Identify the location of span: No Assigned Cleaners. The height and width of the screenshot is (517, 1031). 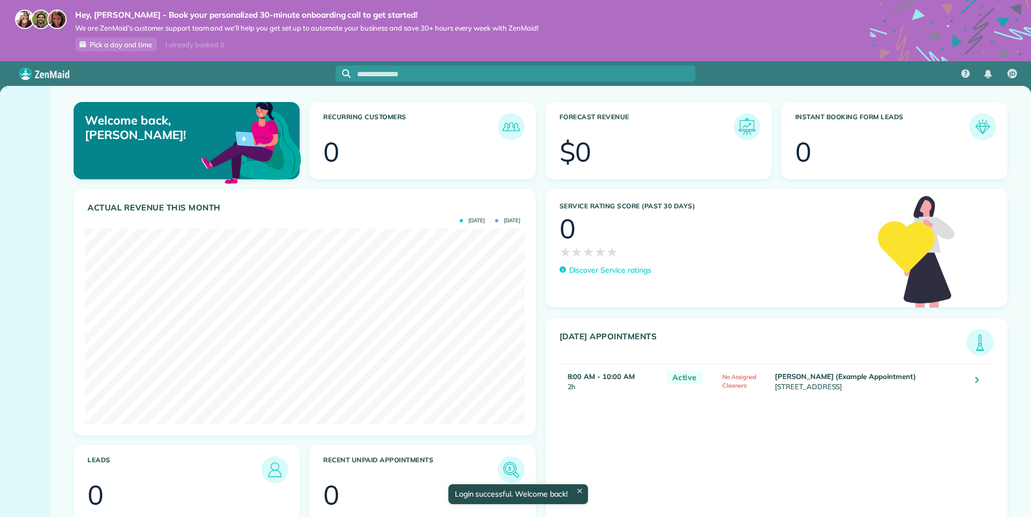
(740, 381).